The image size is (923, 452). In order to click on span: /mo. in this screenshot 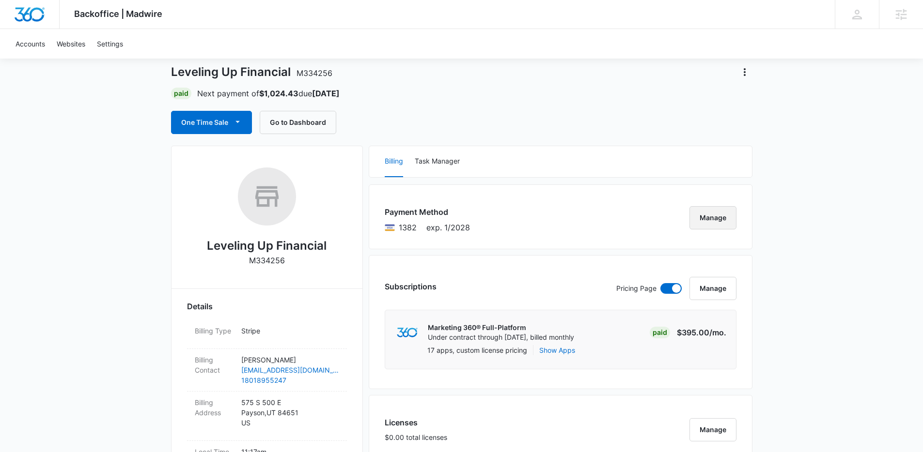, I will do `click(717, 333)`.